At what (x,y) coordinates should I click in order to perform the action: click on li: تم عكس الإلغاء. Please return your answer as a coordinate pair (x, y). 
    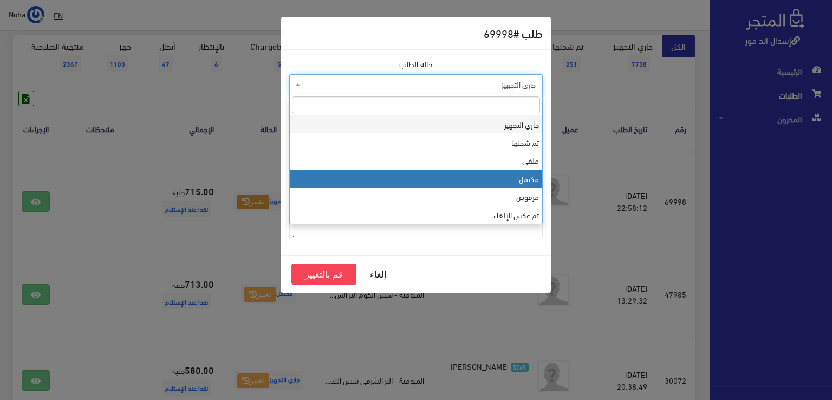
    Looking at the image, I should click on (416, 215).